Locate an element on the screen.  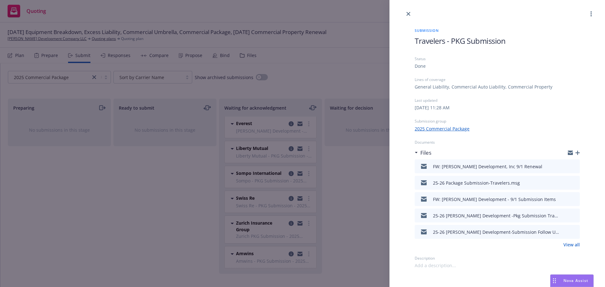
div: Done is located at coordinates (420, 66).